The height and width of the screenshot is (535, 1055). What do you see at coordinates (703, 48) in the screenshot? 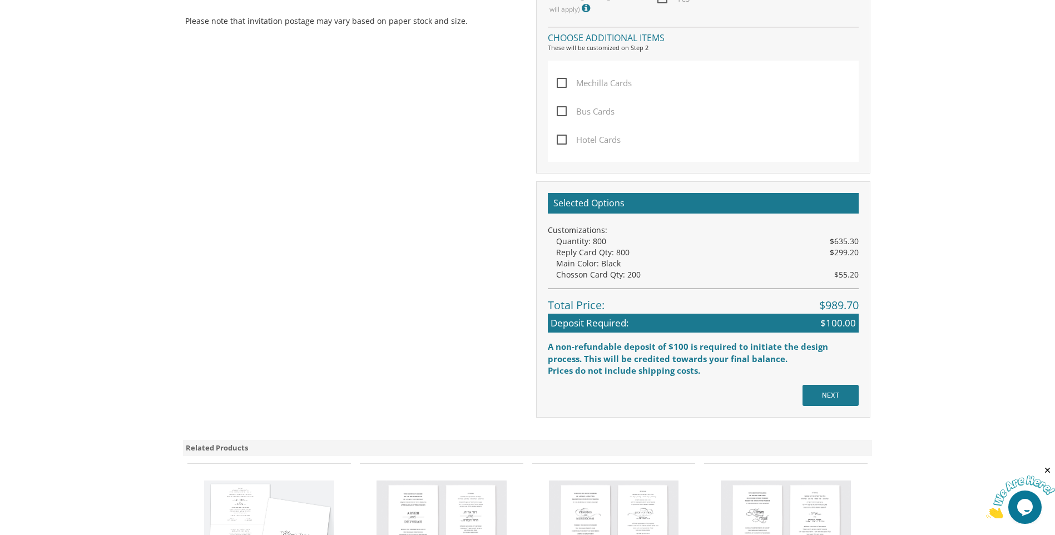
I see `div: These will be customized on Step 2` at bounding box center [703, 48].